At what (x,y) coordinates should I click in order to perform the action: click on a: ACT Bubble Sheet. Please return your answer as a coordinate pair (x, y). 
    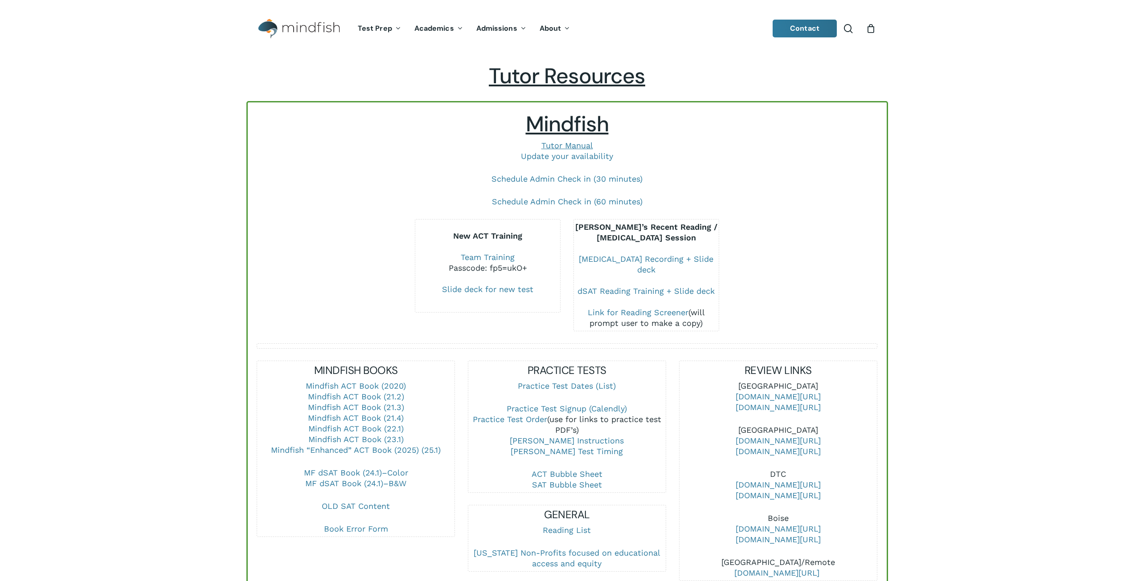
    Looking at the image, I should click on (567, 474).